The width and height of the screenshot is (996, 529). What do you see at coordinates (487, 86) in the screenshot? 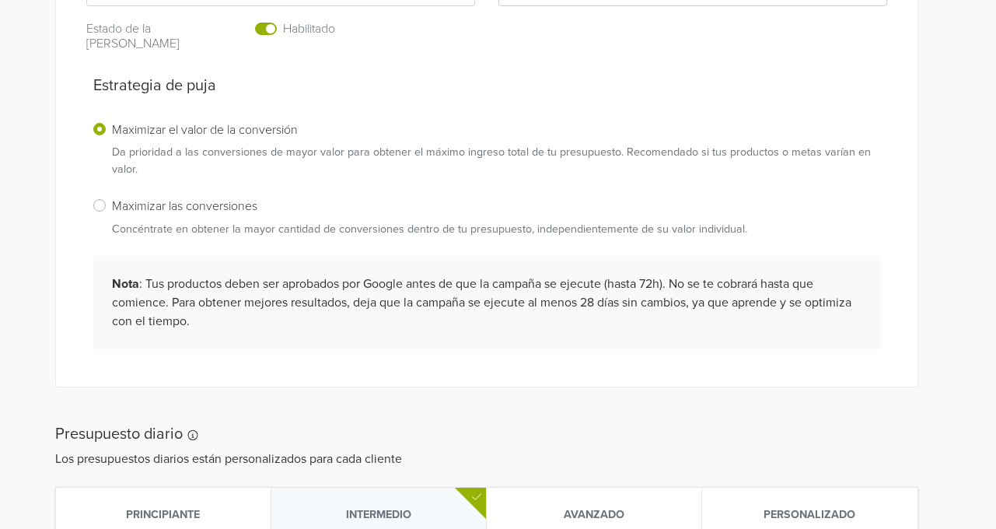
I see `h5: Estrategia de puja` at bounding box center [487, 86].